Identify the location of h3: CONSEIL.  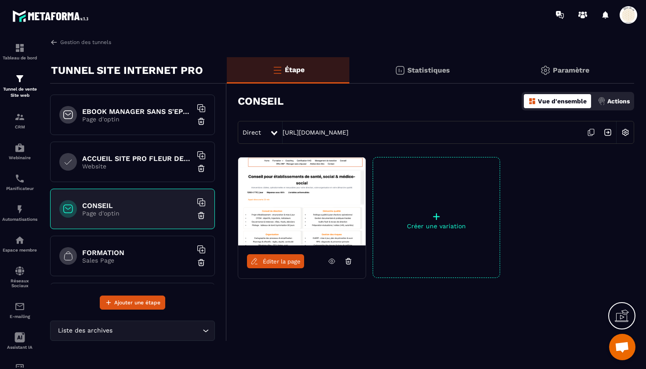
(261, 101).